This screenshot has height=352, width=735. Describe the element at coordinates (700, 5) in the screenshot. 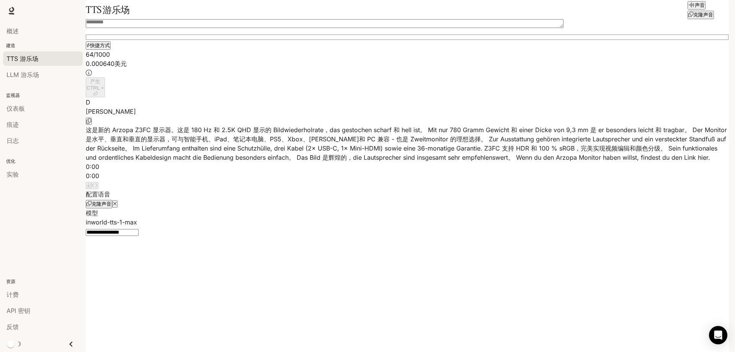

I see `font: 声音` at that location.